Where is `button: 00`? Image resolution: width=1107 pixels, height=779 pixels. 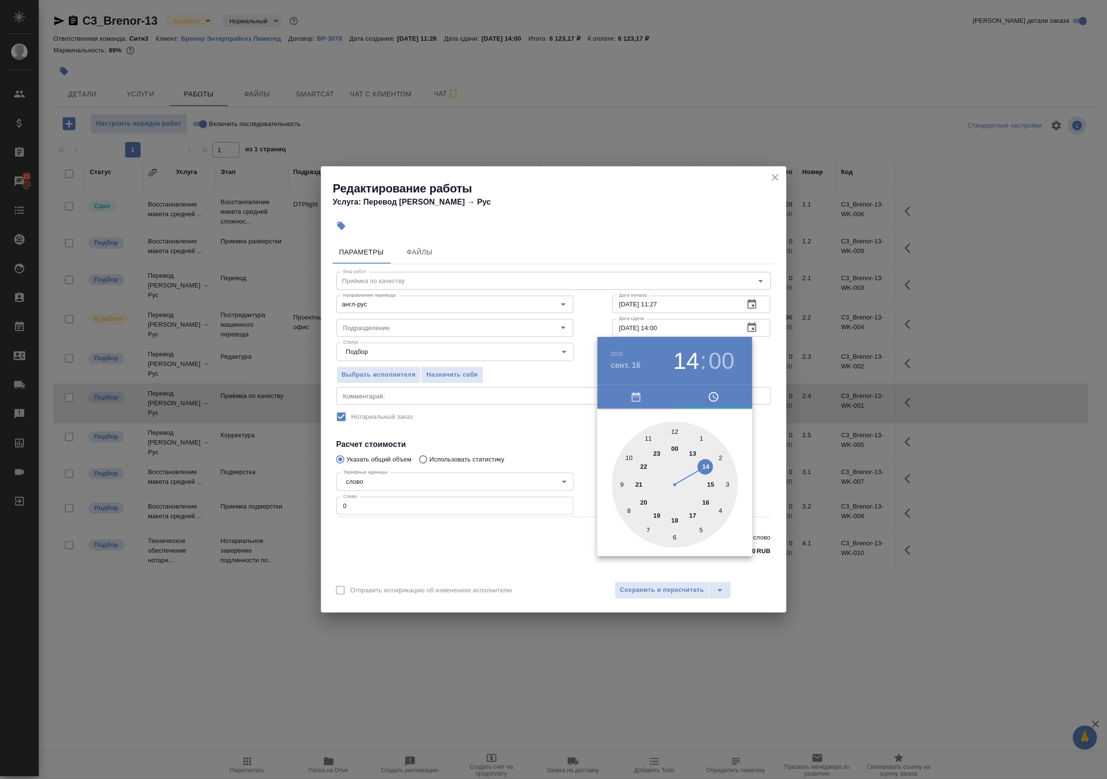 button: 00 is located at coordinates (722, 361).